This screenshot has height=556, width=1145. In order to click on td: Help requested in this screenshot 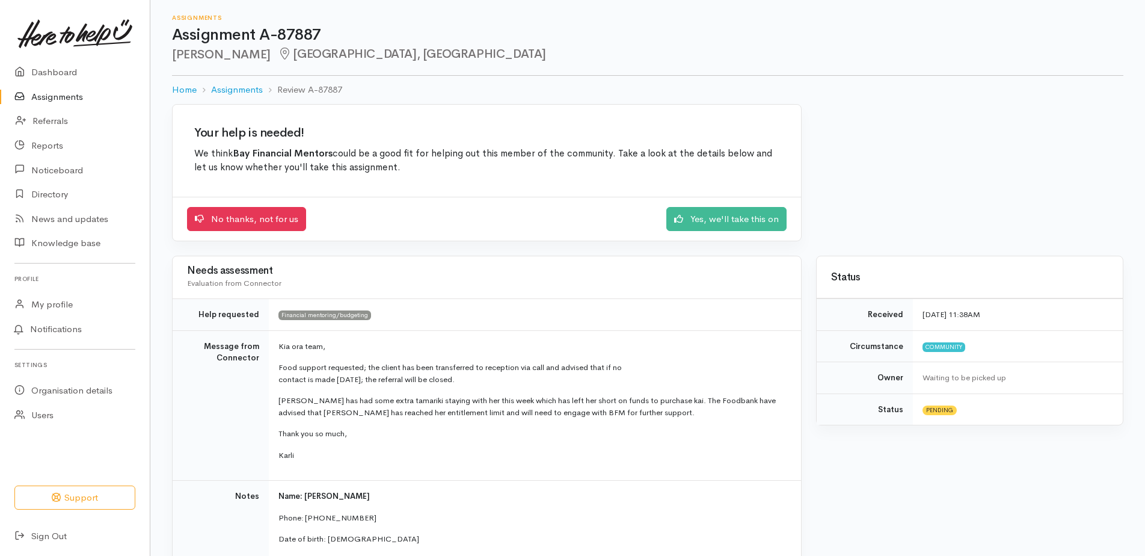, I will do `click(221, 315)`.